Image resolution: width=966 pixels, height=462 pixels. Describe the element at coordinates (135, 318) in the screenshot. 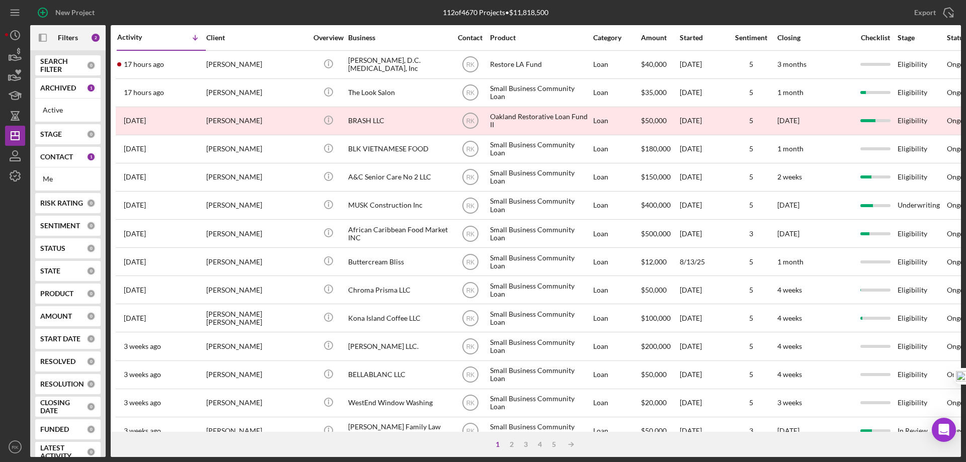

I see `time: 2025-08-11 03:23` at that location.